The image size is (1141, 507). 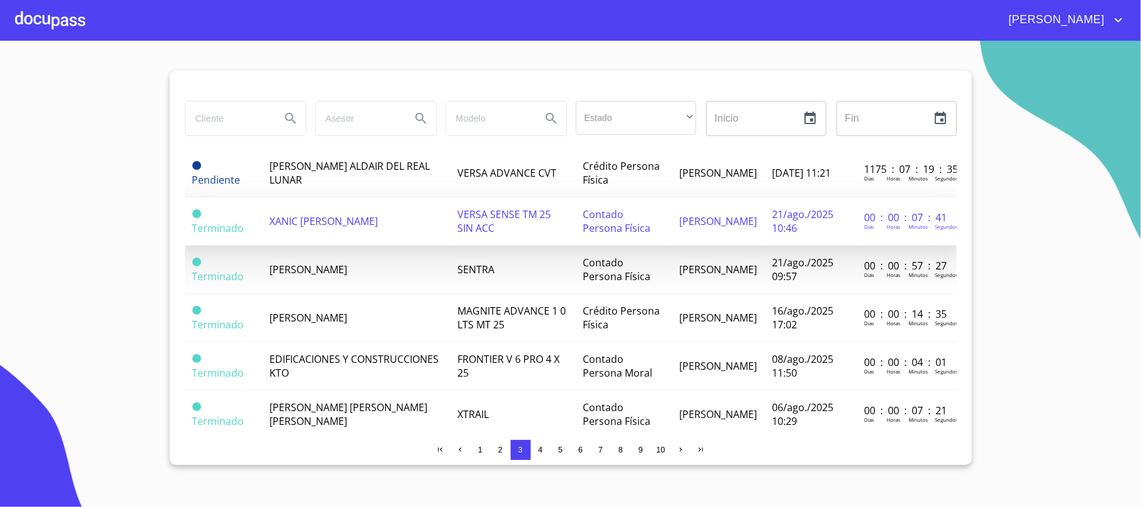 I want to click on span: 2, so click(x=500, y=449).